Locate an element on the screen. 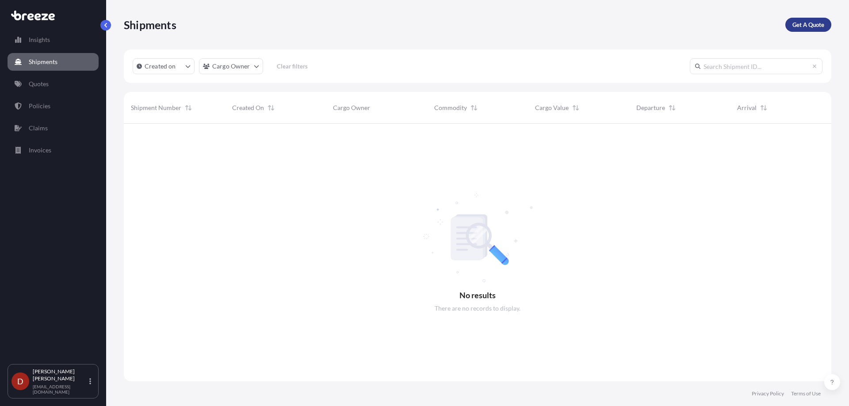 The height and width of the screenshot is (406, 849). p: Terms of Use is located at coordinates (806, 394).